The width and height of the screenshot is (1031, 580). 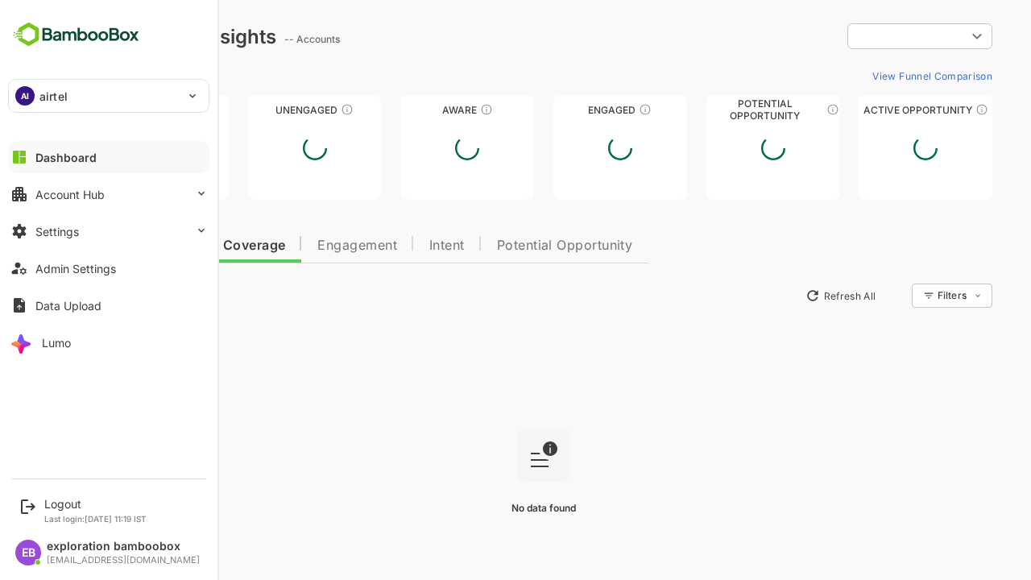 I want to click on div: AIairtel, so click(x=109, y=96).